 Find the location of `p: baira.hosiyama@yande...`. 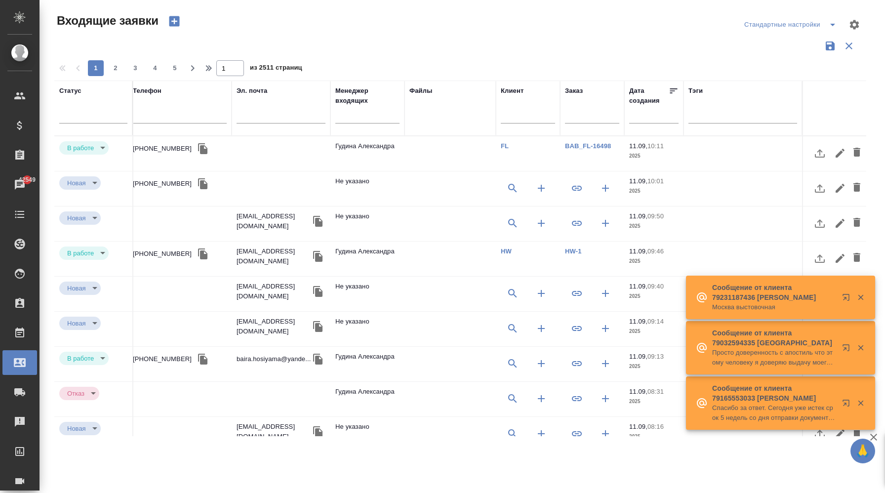

p: baira.hosiyama@yande... is located at coordinates (274, 359).